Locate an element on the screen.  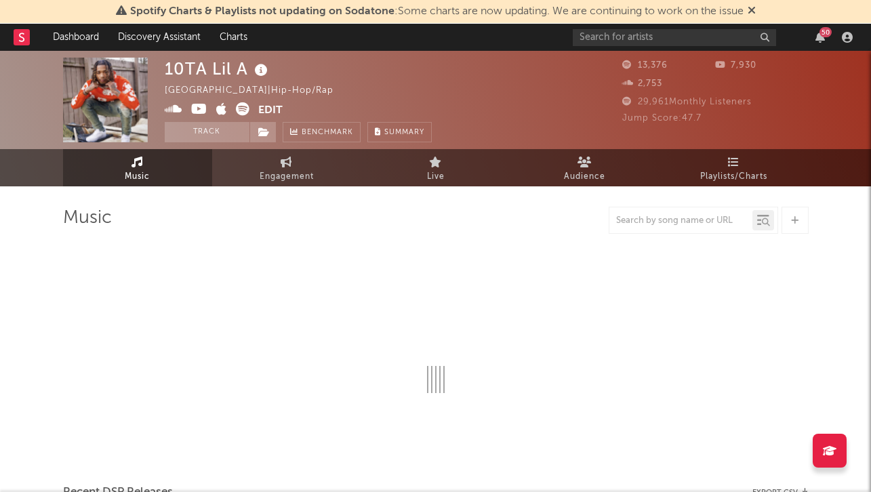
button: Summary is located at coordinates (399, 132).